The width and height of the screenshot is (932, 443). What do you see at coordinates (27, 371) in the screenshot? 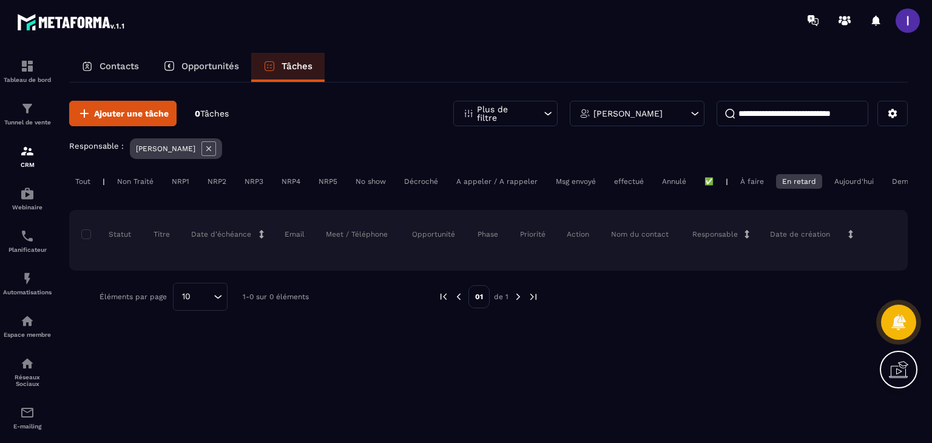
I see `a: social-networksocial-networkRéseaux Sociaux` at bounding box center [27, 371].